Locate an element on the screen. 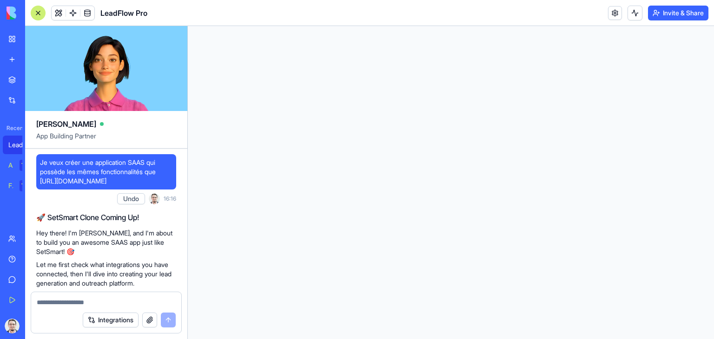  span: Recent is located at coordinates (13, 128).